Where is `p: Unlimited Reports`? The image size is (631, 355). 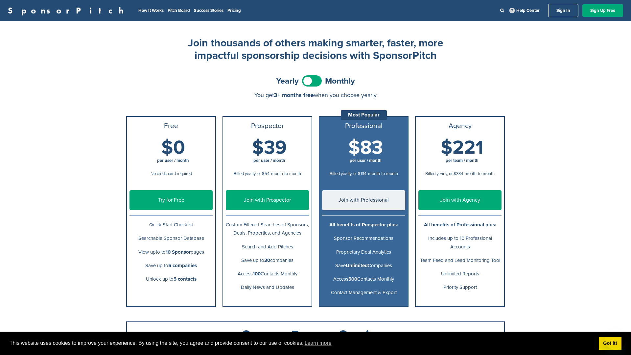
p: Unlimited Reports is located at coordinates (460, 274).